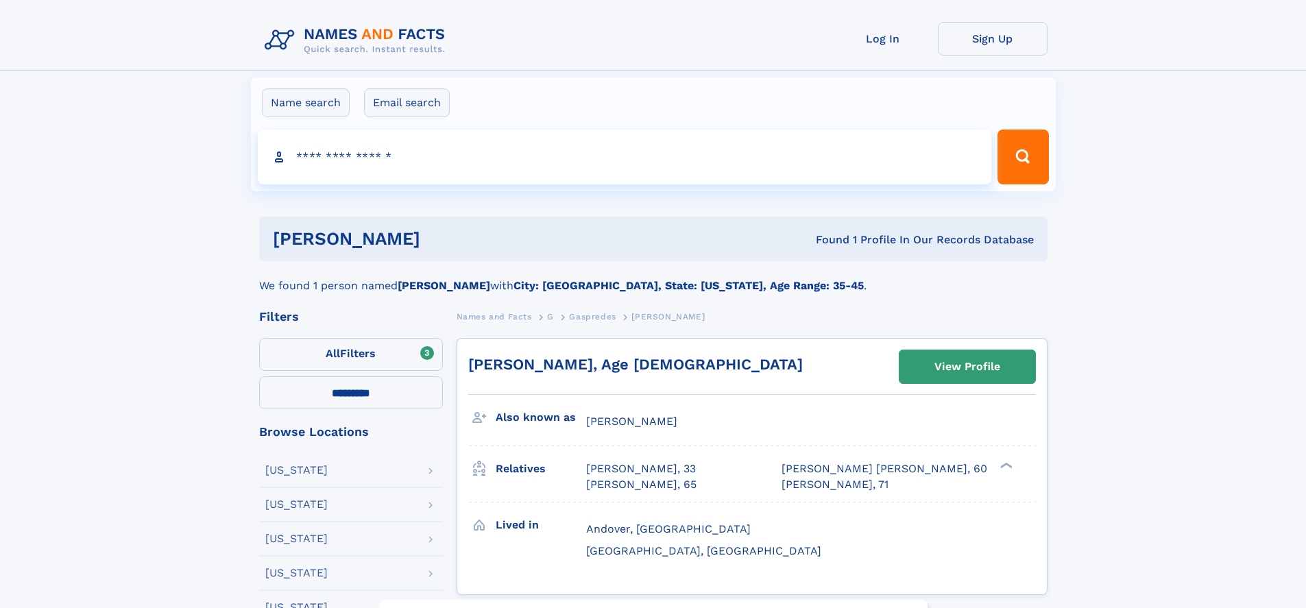  What do you see at coordinates (624, 157) in the screenshot?
I see `input: search input` at bounding box center [624, 157].